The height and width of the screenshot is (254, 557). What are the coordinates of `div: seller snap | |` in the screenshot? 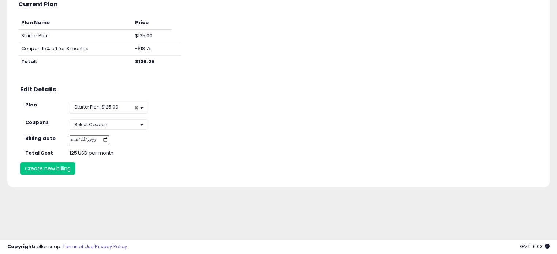 It's located at (67, 247).